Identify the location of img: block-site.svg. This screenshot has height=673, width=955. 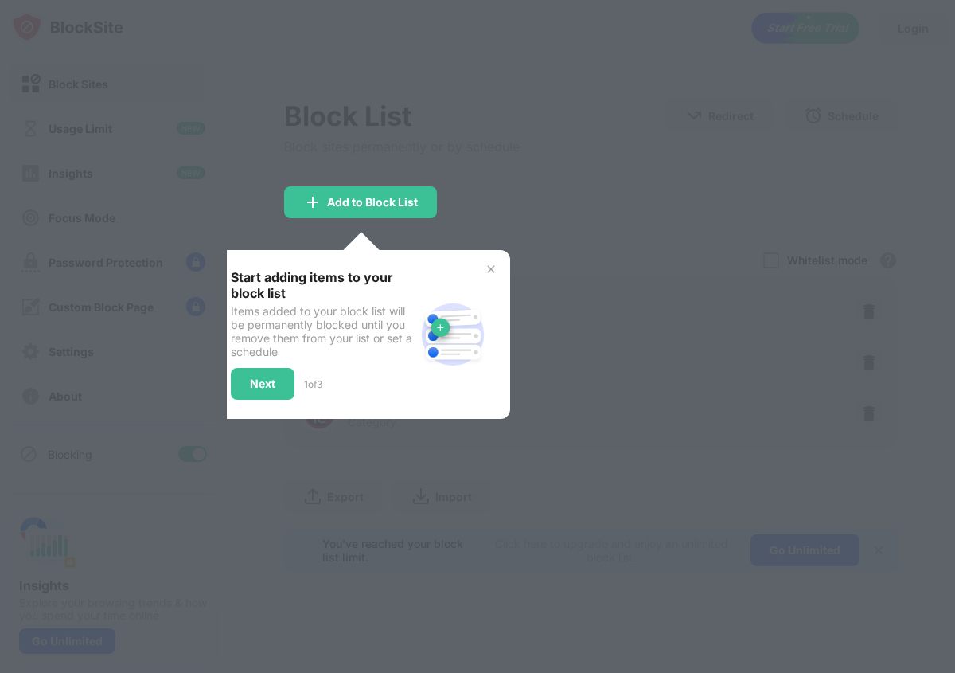
(453, 334).